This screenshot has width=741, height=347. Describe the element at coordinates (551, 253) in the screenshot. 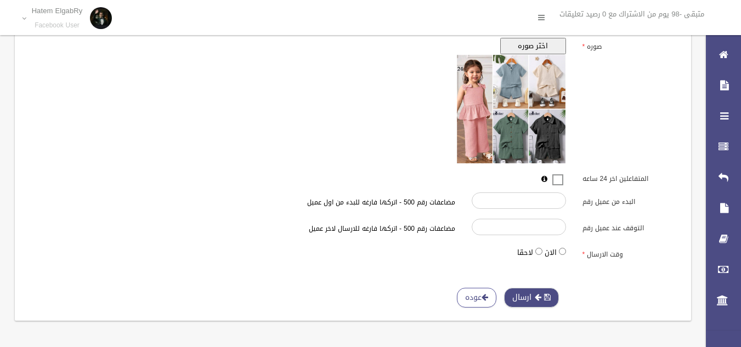

I see `label: الان` at that location.